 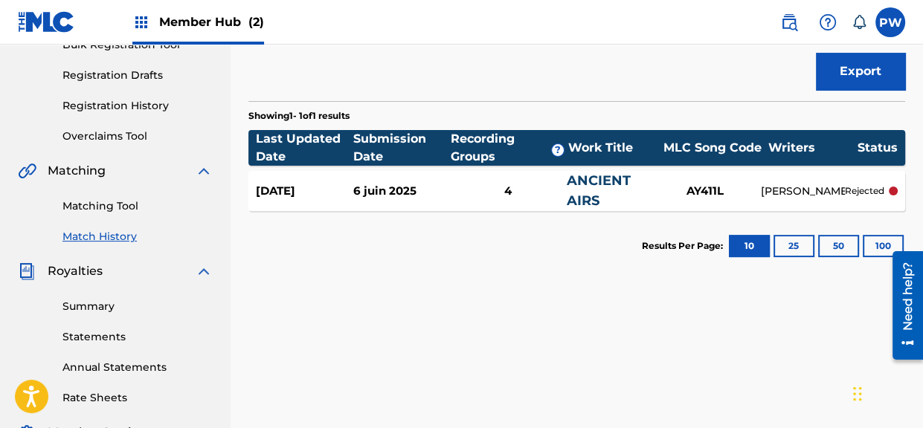 I want to click on button: 100, so click(x=883, y=246).